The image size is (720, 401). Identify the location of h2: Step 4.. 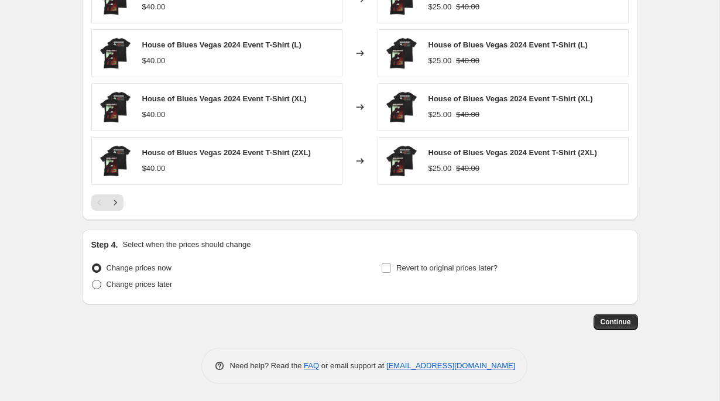
(105, 245).